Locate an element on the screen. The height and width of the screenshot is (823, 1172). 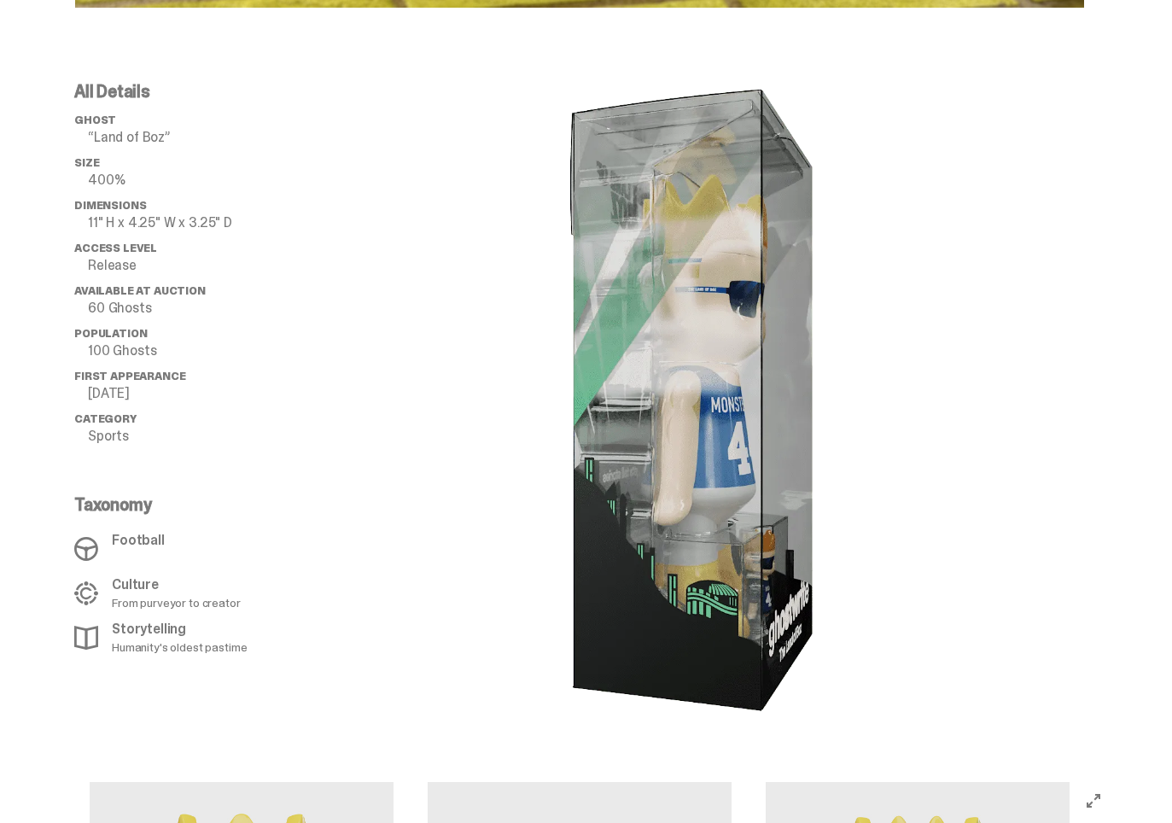
span: Size is located at coordinates (86, 162).